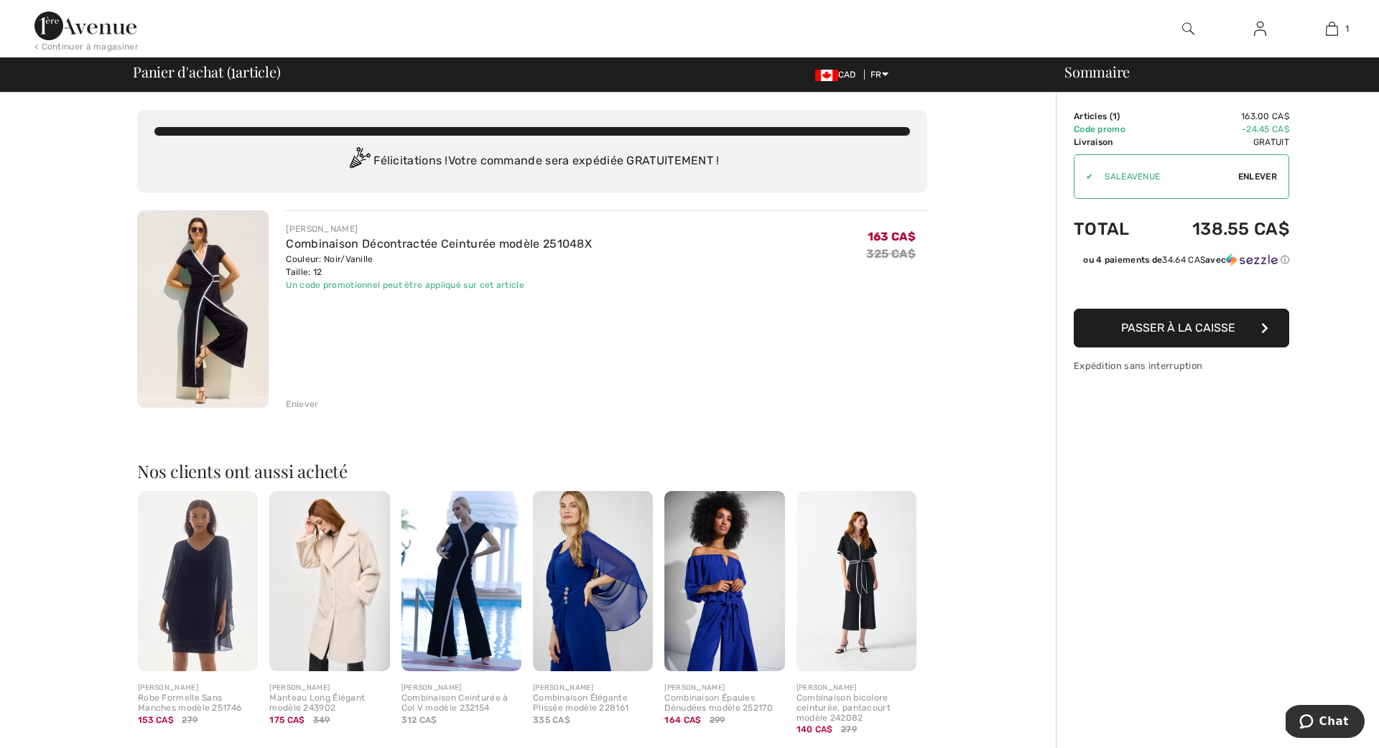 The image size is (1379, 748). Describe the element at coordinates (1220, 116) in the screenshot. I see `td: 163.00 CA$` at that location.